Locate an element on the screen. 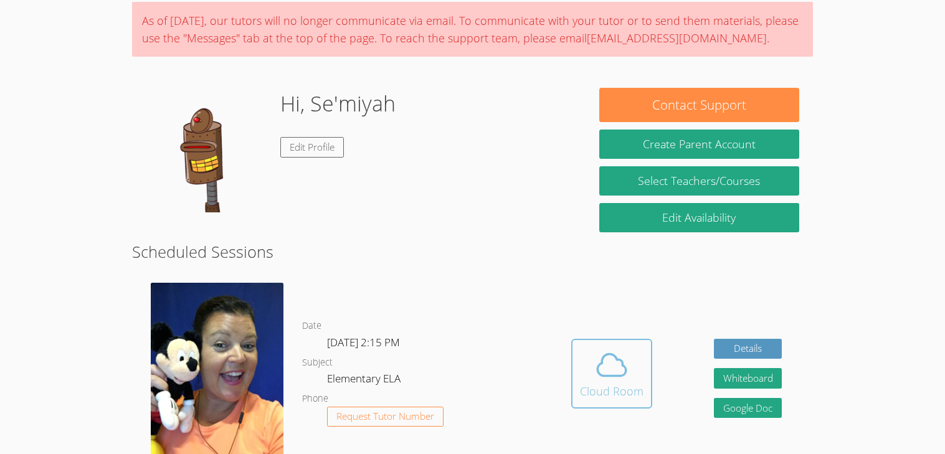  button: Contact Support is located at coordinates (699, 105).